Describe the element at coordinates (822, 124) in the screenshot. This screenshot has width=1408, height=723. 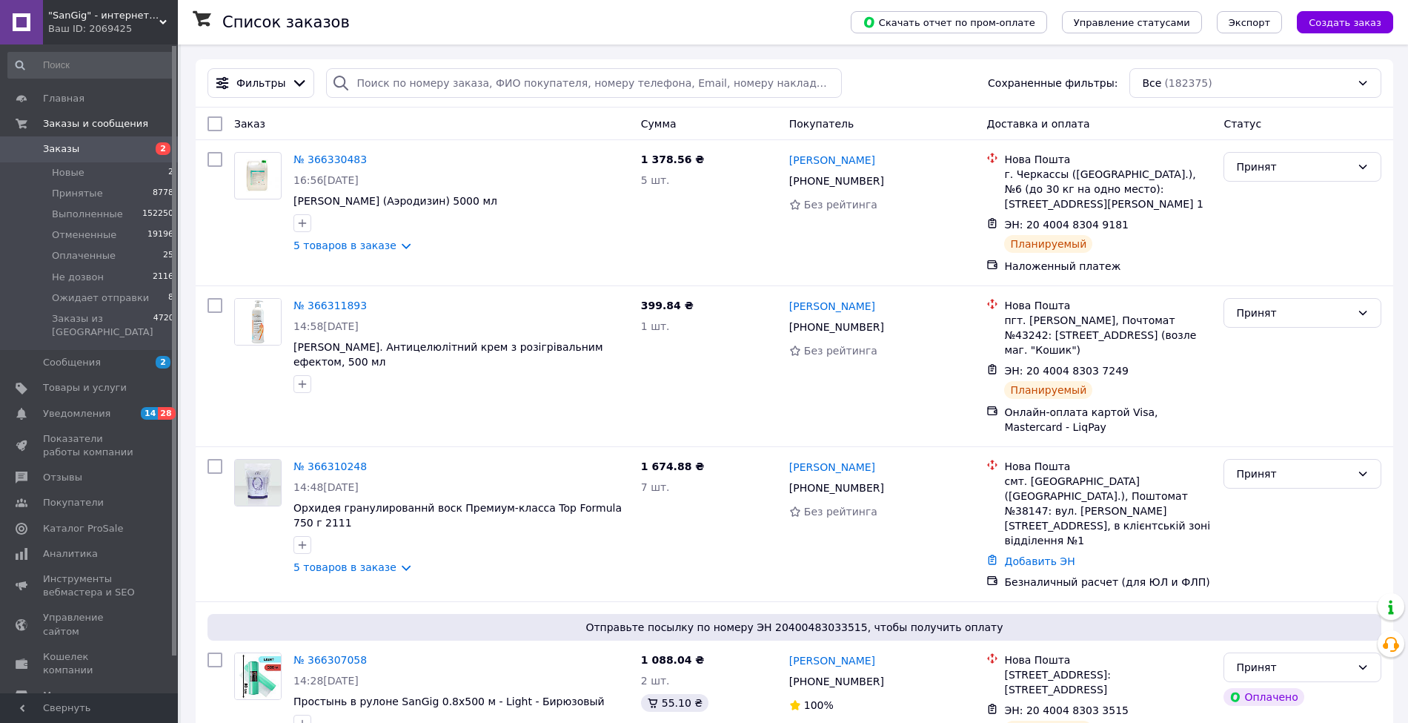
I see `span: Покупатель` at that location.